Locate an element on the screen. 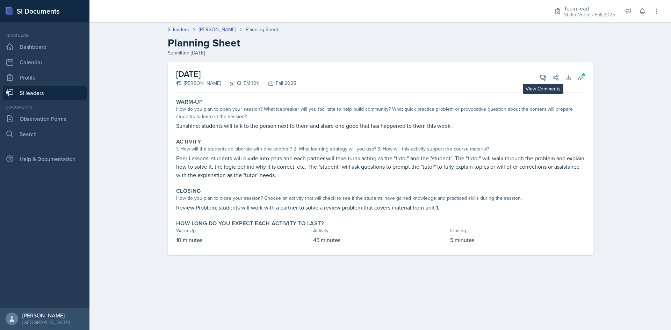  div: CHEM 1211 is located at coordinates (240, 83).